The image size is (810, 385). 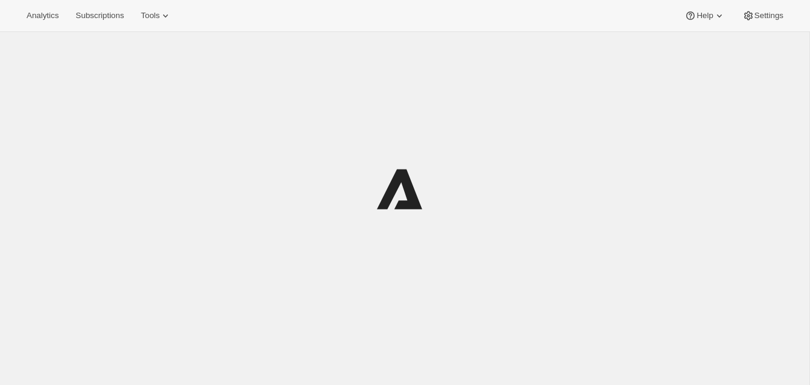 I want to click on button: Help, so click(x=704, y=16).